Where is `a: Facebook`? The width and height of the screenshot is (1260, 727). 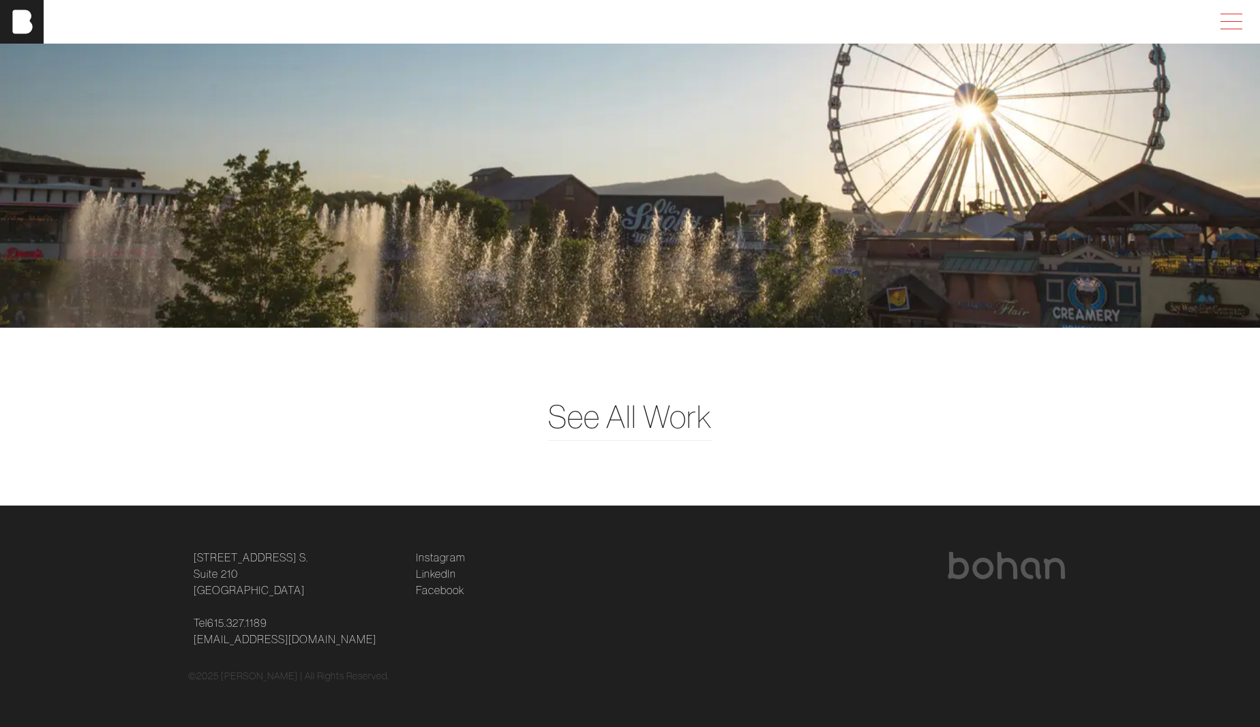 a: Facebook is located at coordinates (440, 590).